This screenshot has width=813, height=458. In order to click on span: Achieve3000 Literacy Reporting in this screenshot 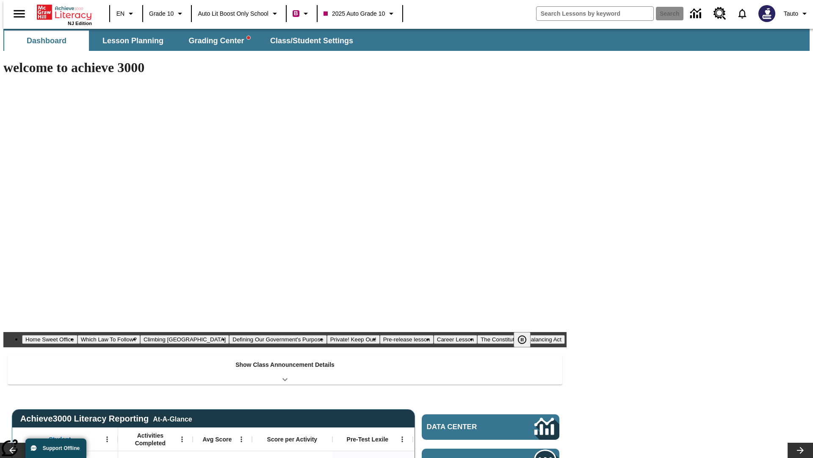, I will do `click(106, 418)`.